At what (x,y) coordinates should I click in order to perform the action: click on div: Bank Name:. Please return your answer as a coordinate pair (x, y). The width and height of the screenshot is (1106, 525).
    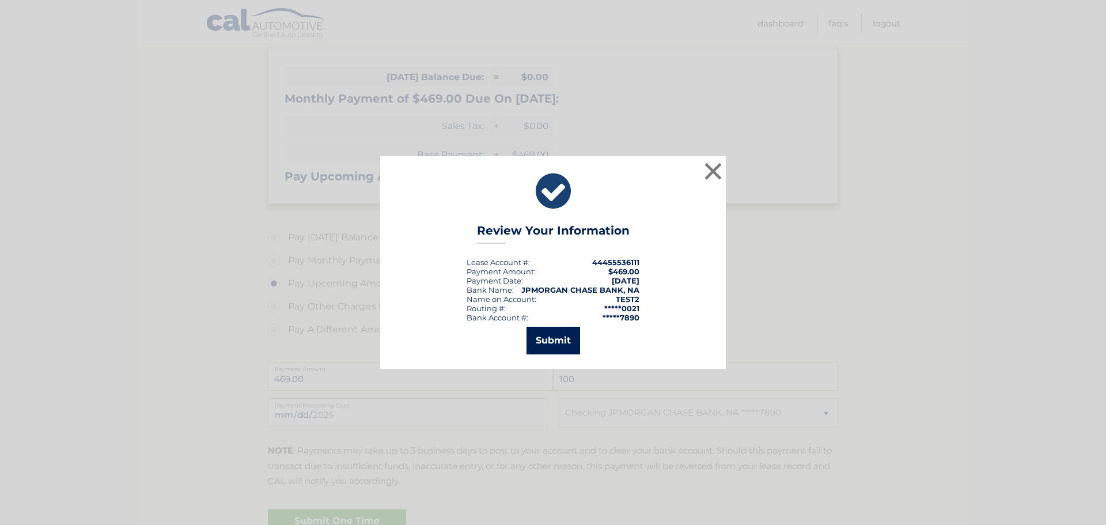
    Looking at the image, I should click on (490, 290).